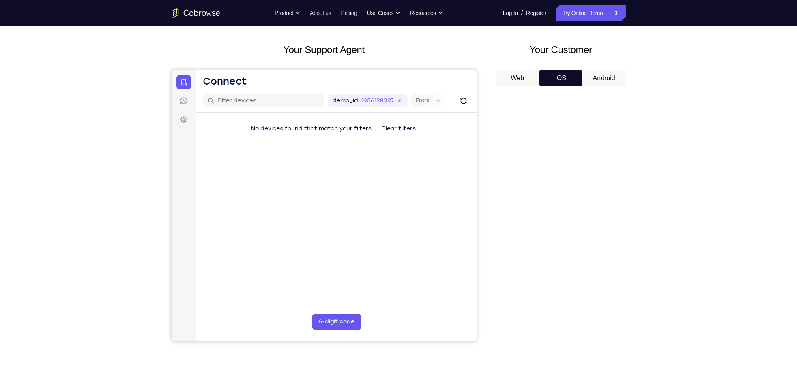  I want to click on button: 6-digit code, so click(165, 252).